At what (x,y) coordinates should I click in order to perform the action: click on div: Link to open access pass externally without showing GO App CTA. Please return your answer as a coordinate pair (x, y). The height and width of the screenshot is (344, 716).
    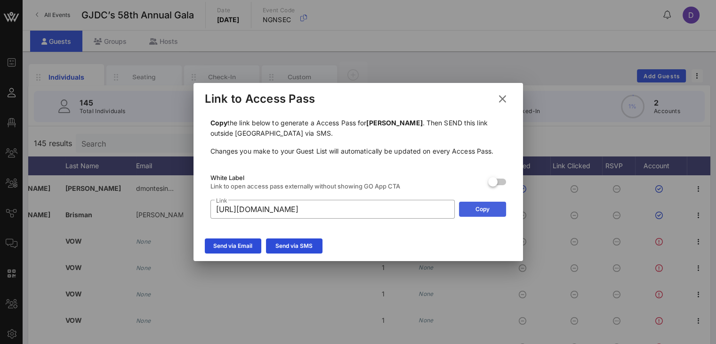
    Looking at the image, I should click on (345, 186).